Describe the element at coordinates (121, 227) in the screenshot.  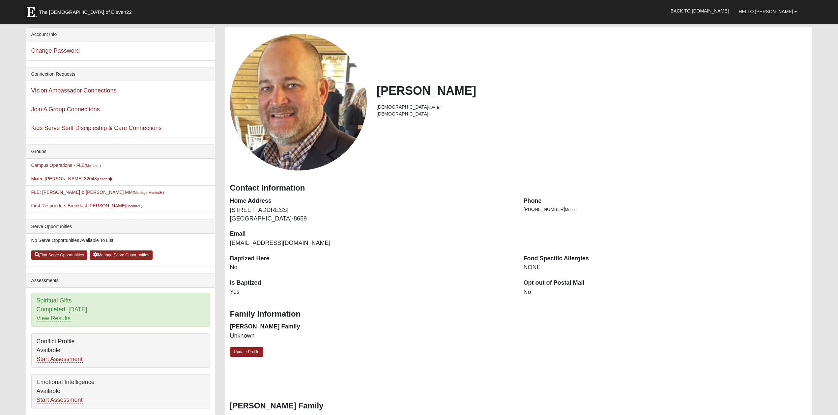
I see `div: Serve Opportunities` at that location.